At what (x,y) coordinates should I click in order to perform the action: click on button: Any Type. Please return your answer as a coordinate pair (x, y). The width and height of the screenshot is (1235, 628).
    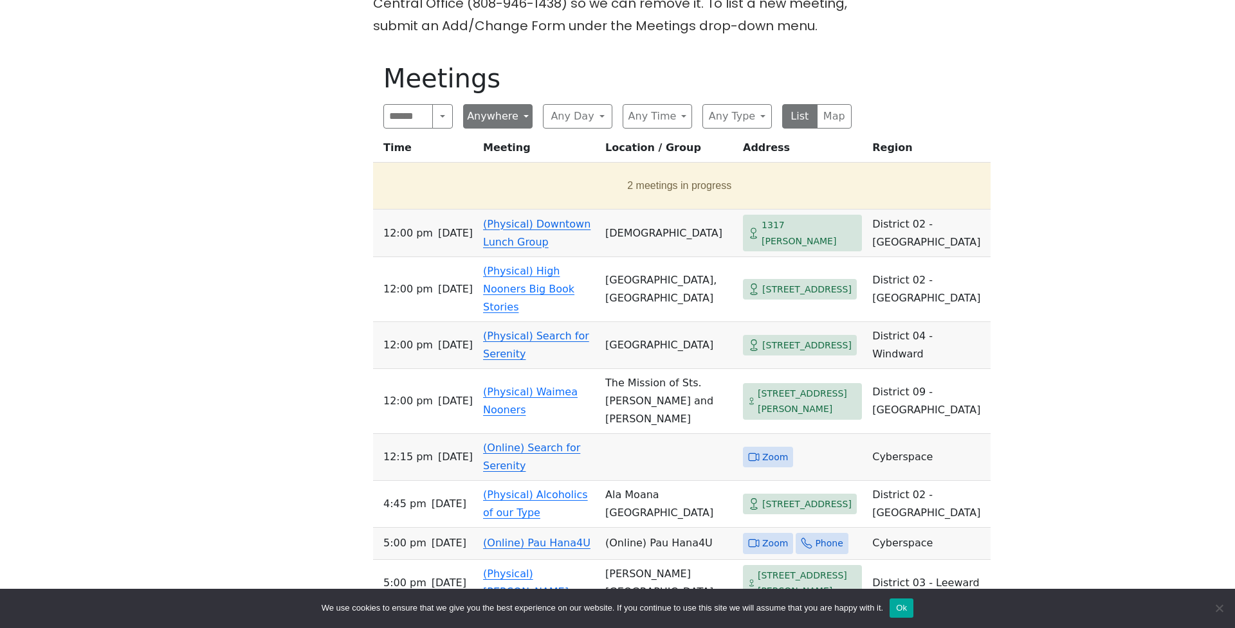
    Looking at the image, I should click on (737, 116).